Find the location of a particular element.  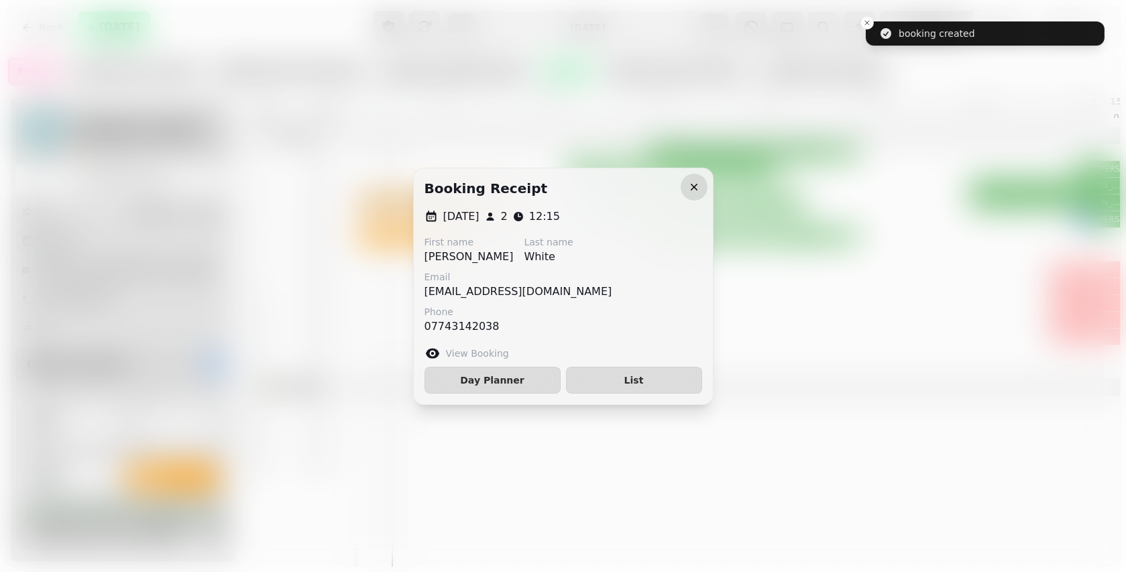

label: Phone is located at coordinates (462, 312).